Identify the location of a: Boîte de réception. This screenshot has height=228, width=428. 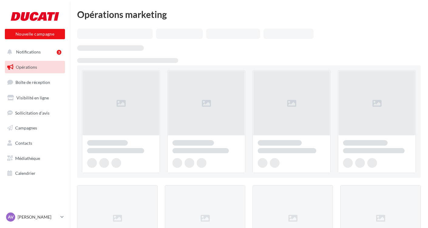
(35, 82).